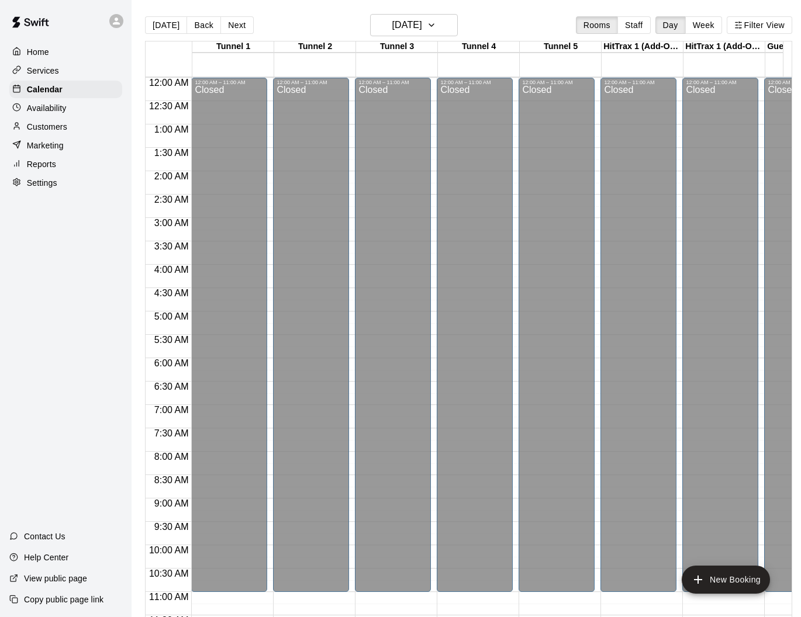  What do you see at coordinates (38, 52) in the screenshot?
I see `p: Home` at bounding box center [38, 52].